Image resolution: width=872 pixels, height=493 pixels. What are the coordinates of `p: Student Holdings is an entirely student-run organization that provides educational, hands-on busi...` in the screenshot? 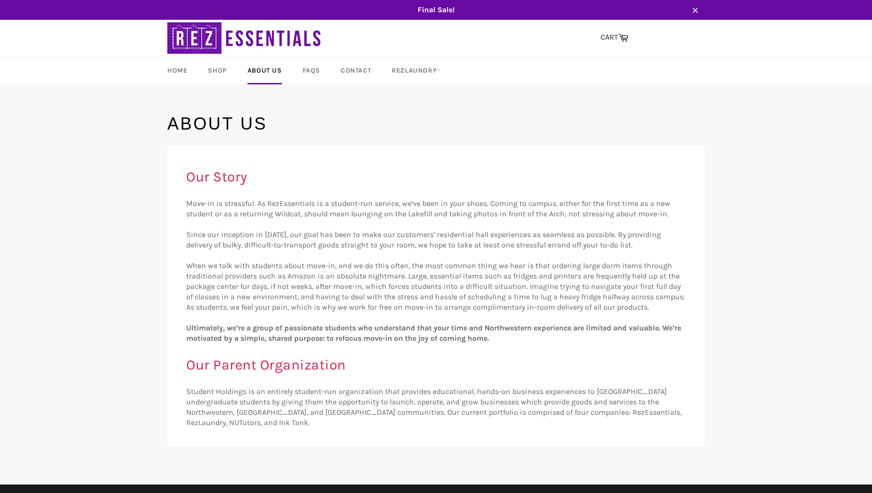 It's located at (436, 407).